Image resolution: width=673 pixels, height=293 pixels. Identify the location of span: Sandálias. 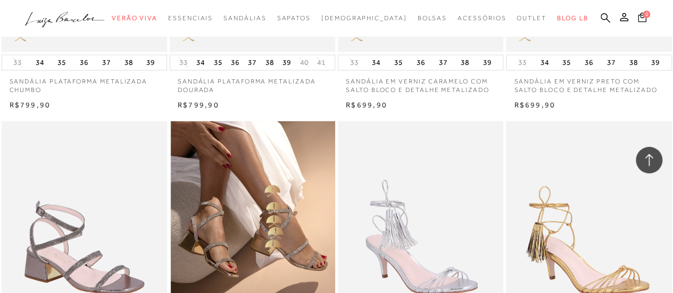
(245, 18).